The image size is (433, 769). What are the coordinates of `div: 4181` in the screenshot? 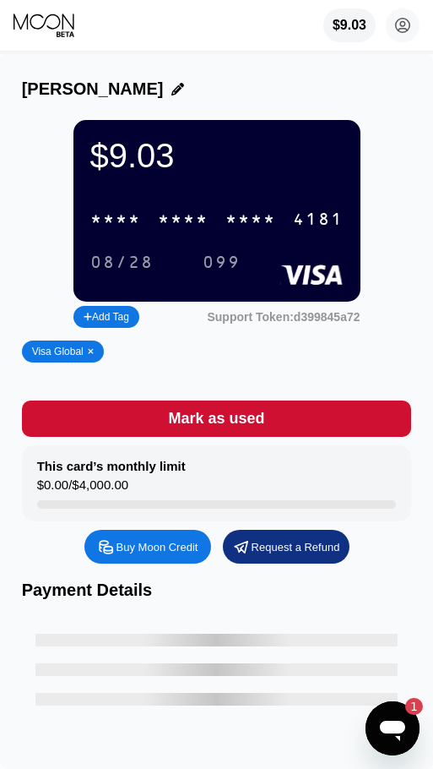 It's located at (318, 220).